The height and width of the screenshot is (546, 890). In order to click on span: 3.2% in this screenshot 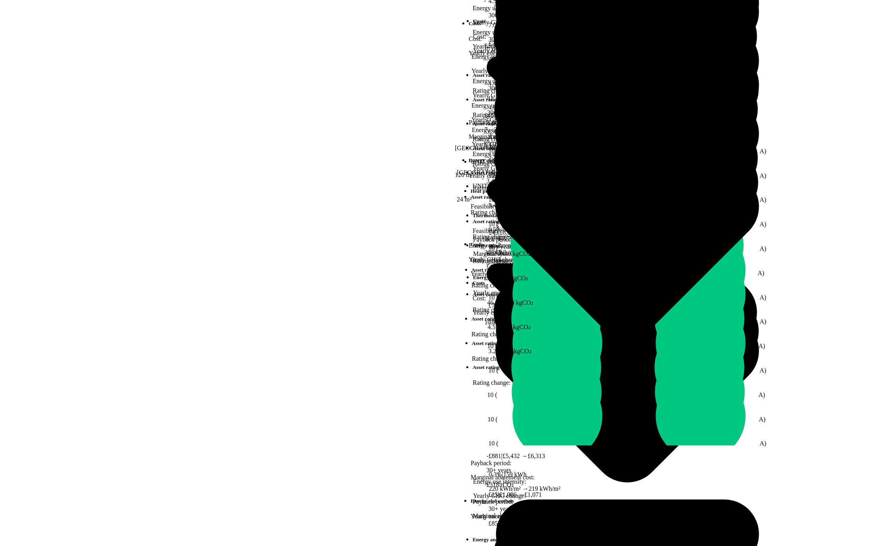, I will do `click(627, 347)`.